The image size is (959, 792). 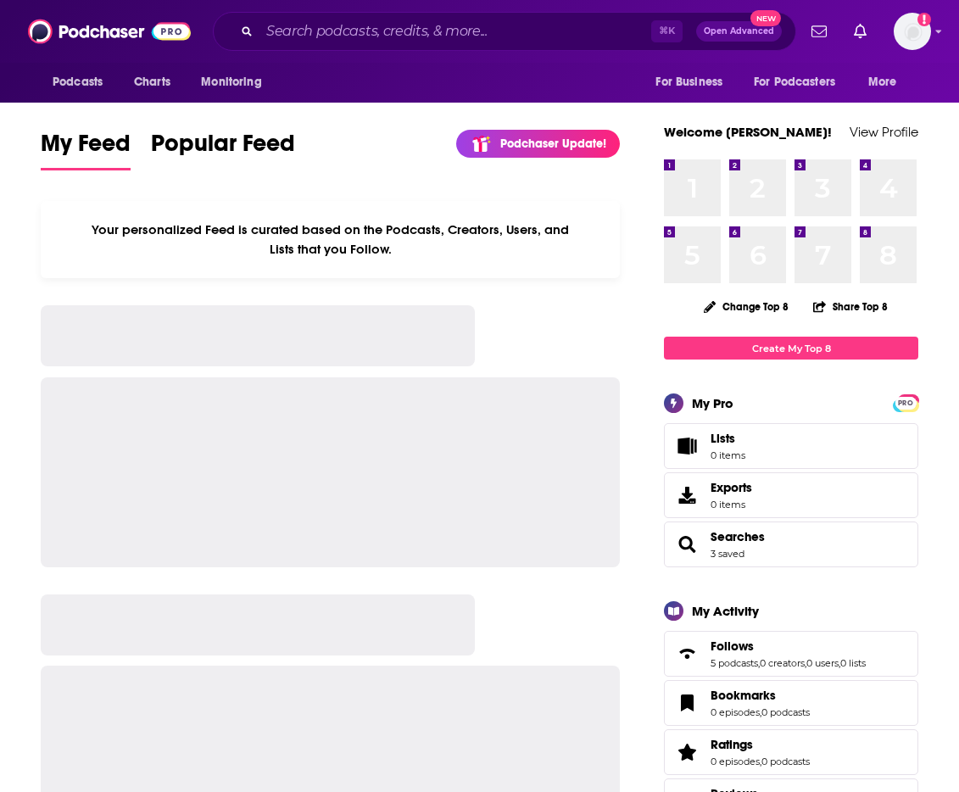 I want to click on span: Open Advanced, so click(x=738, y=31).